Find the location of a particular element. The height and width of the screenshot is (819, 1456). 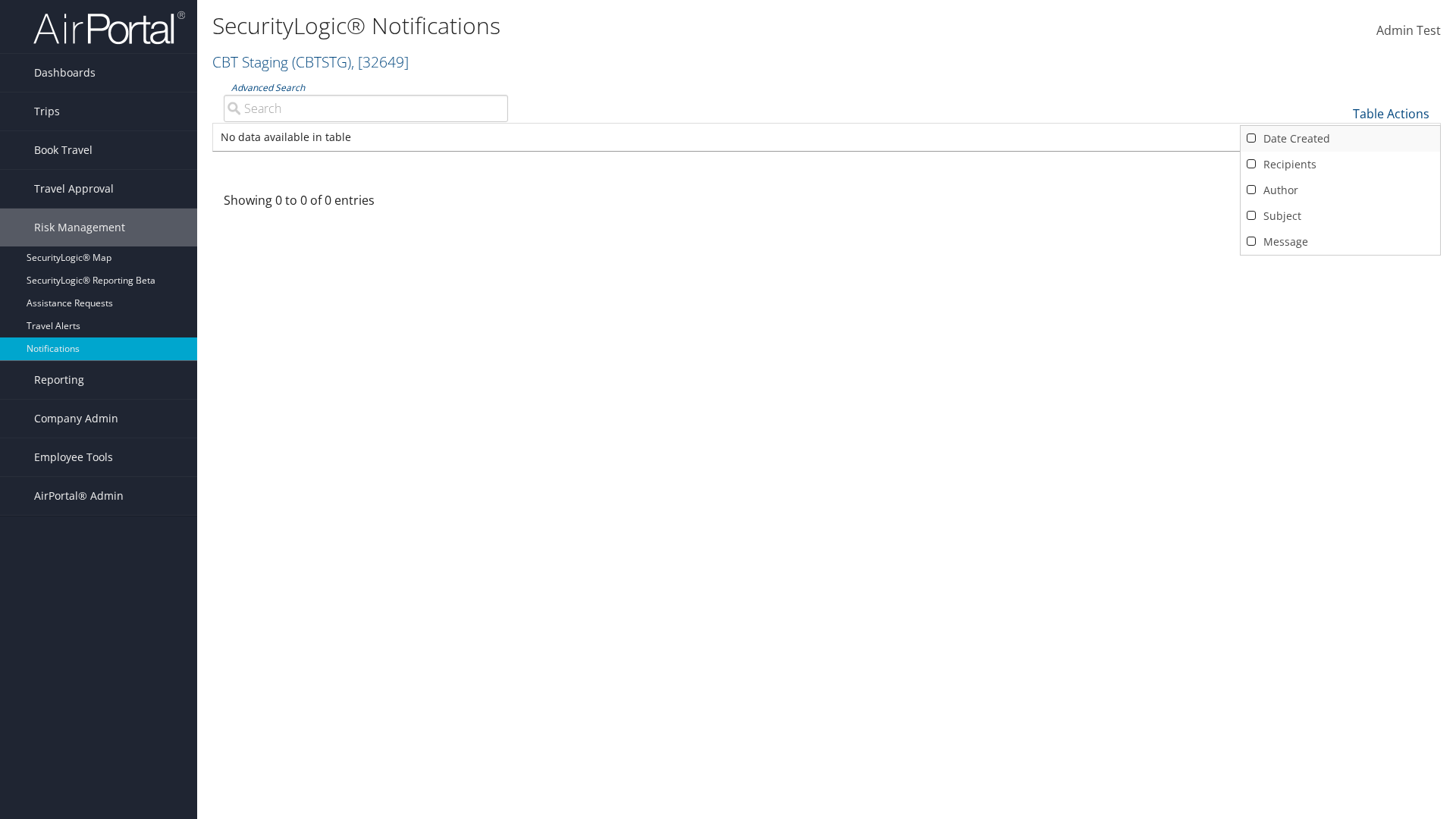

span: Travel Approval is located at coordinates (73, 189).